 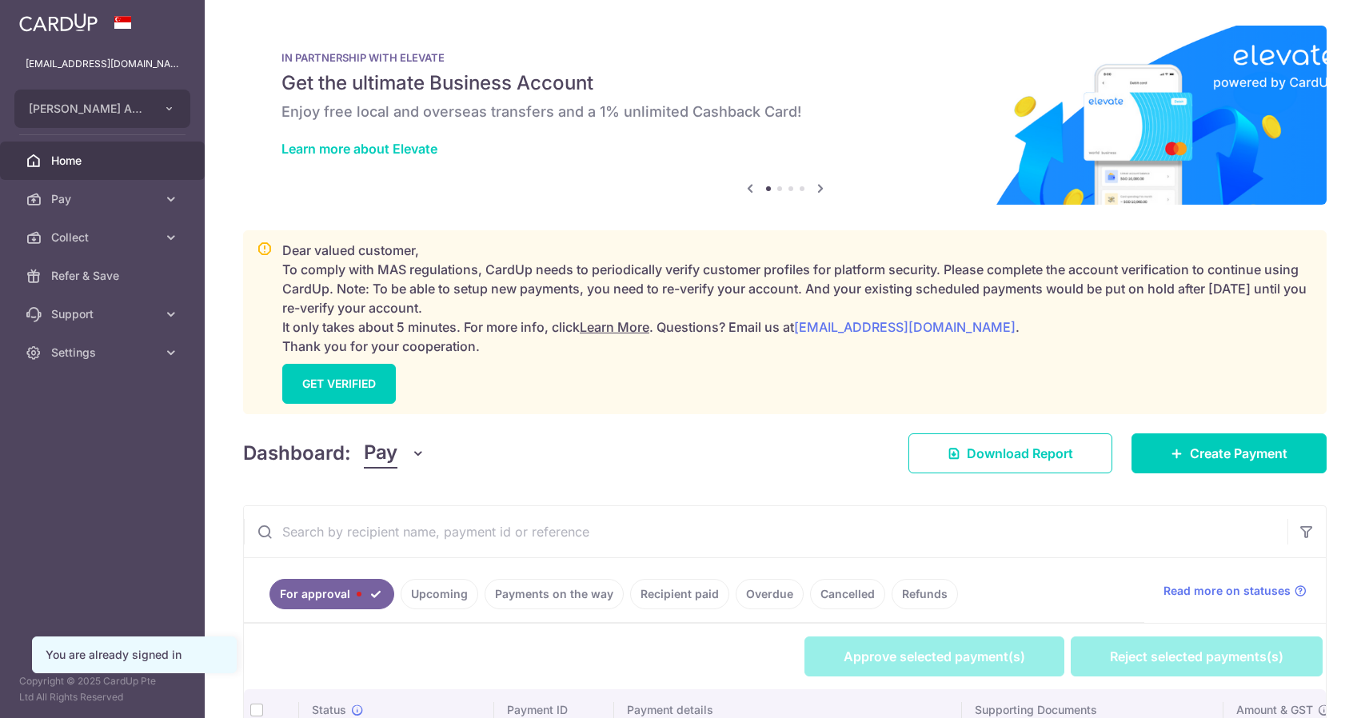 What do you see at coordinates (58, 22) in the screenshot?
I see `img: CardUp` at bounding box center [58, 22].